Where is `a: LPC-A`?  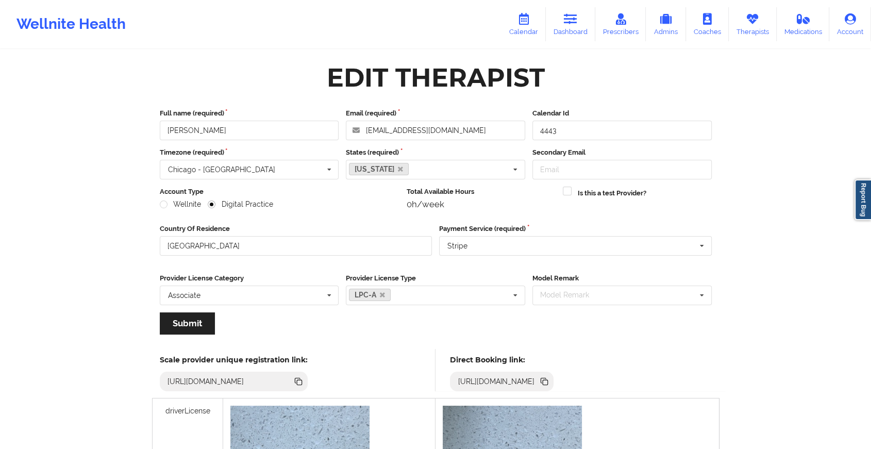 a: LPC-A is located at coordinates (370, 295).